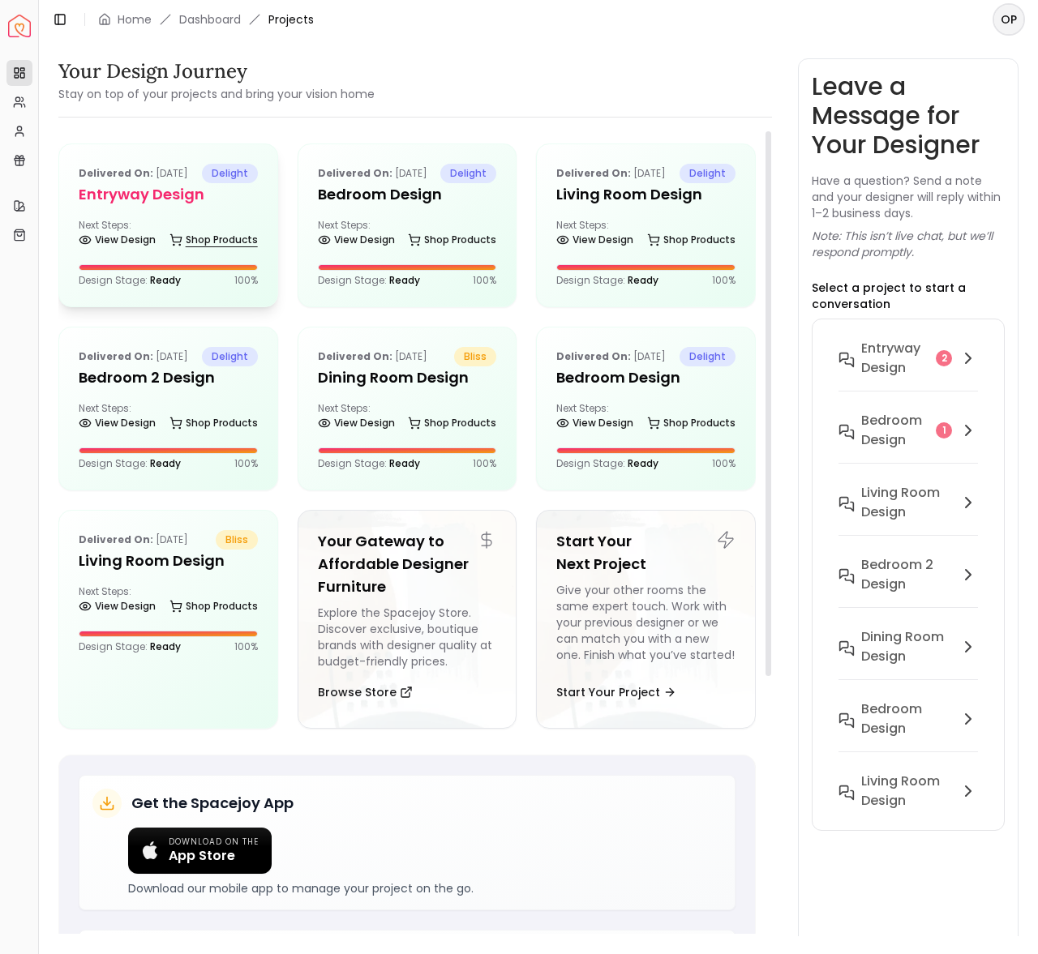 The width and height of the screenshot is (1038, 954). Describe the element at coordinates (645, 378) in the screenshot. I see `h5: Bedroom Design` at that location.